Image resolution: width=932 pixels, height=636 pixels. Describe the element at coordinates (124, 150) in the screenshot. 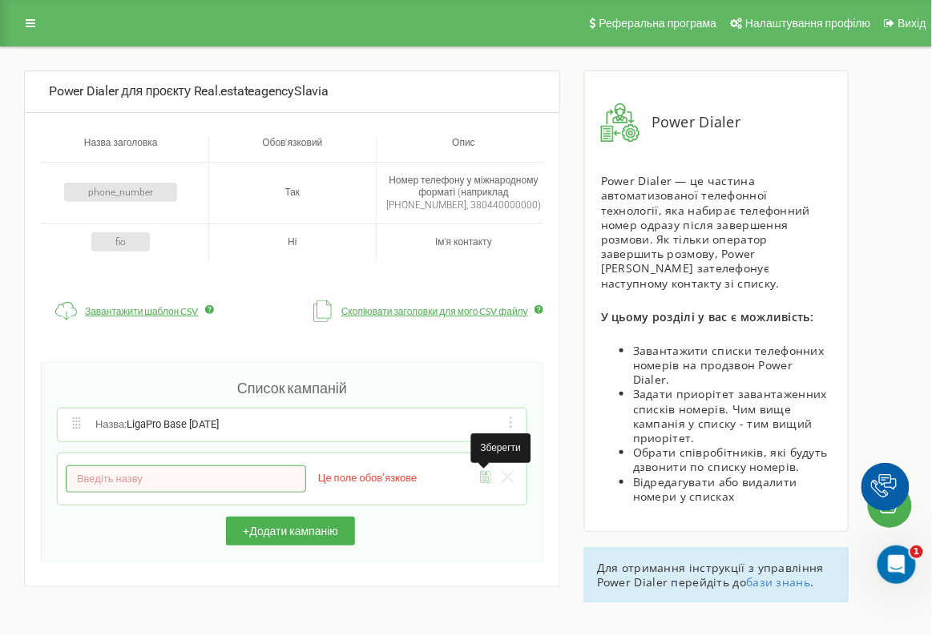

I see `th: Назва заголовка` at that location.